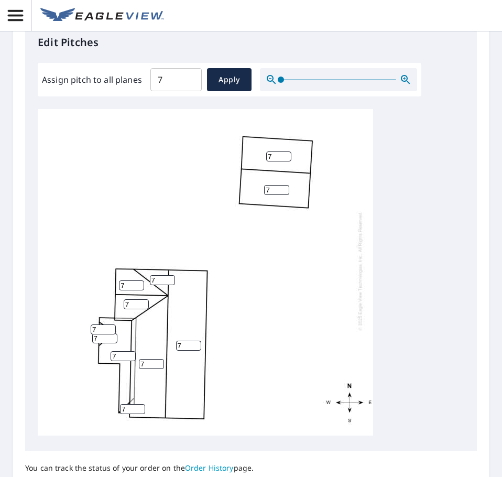 The width and height of the screenshot is (502, 477). What do you see at coordinates (166, 468) in the screenshot?
I see `p: You can track the status of your order on the page.` at bounding box center [166, 468].